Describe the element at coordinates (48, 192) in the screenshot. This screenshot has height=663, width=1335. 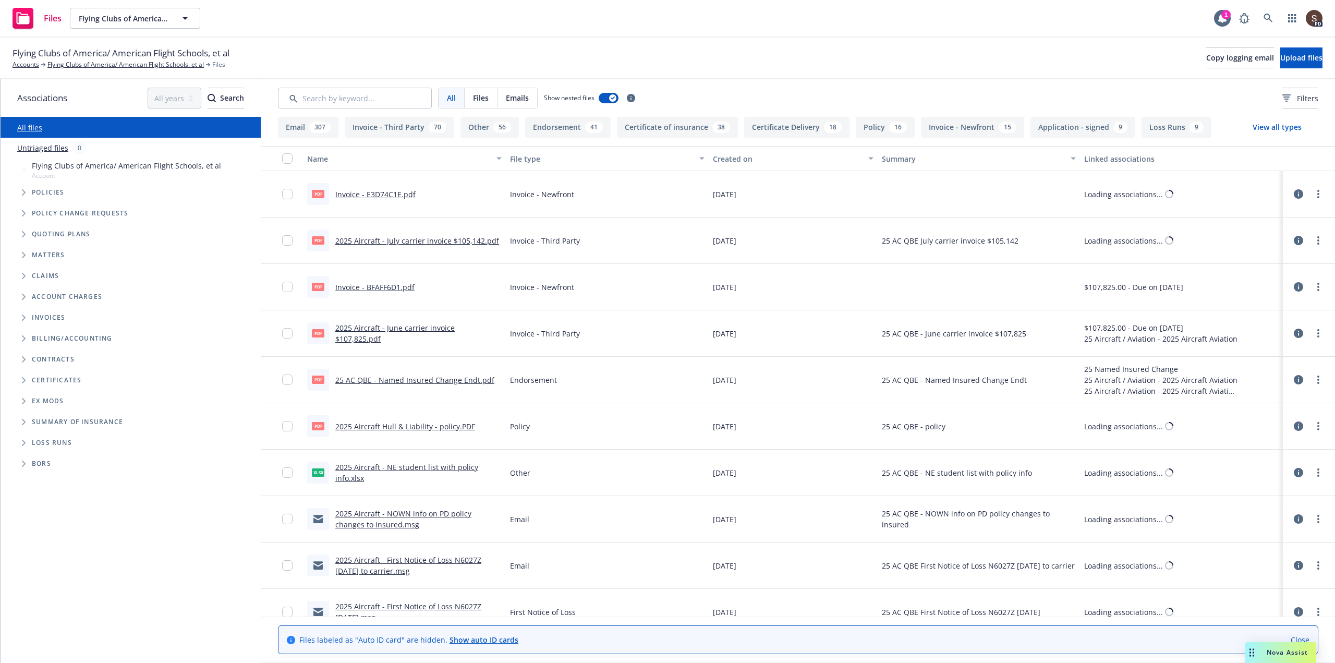
I see `span: Policies` at that location.